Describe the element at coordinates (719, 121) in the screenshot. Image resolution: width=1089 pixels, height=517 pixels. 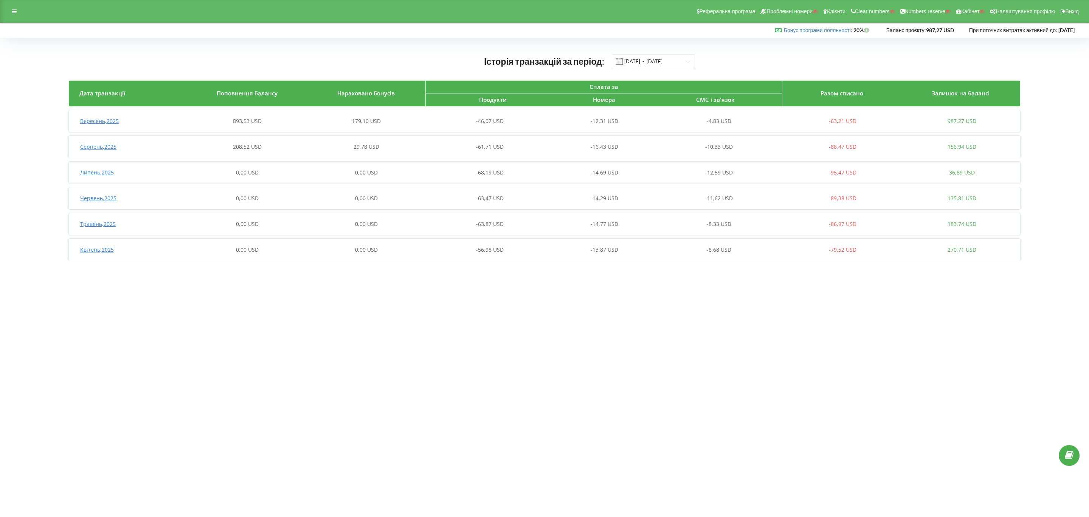
I see `span: -4,83 USD` at that location.